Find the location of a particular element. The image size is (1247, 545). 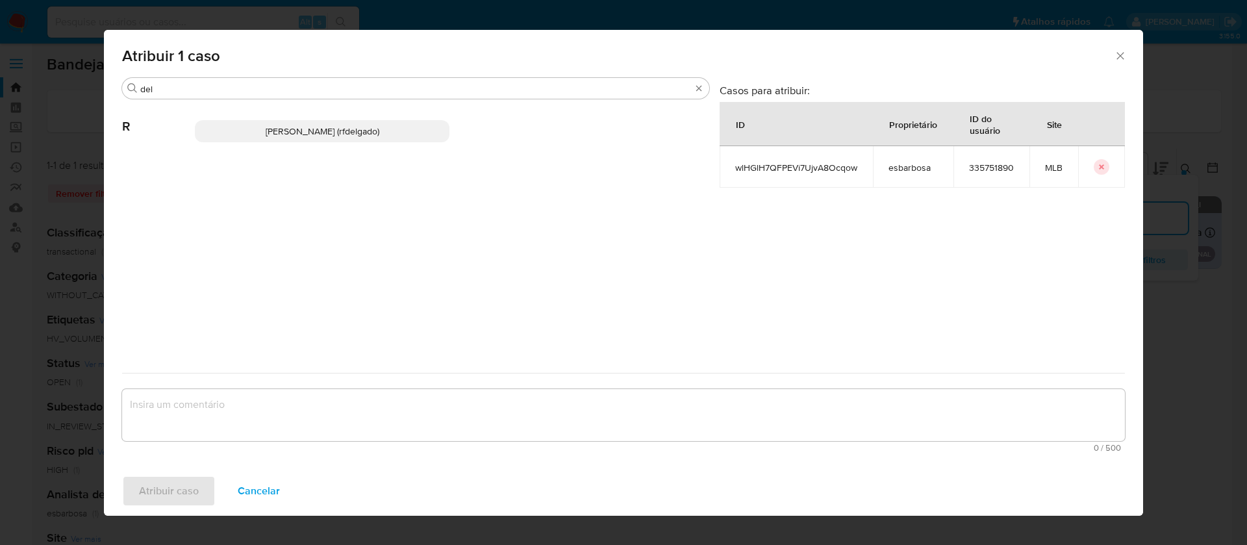

button: icon-button is located at coordinates (1102, 167).